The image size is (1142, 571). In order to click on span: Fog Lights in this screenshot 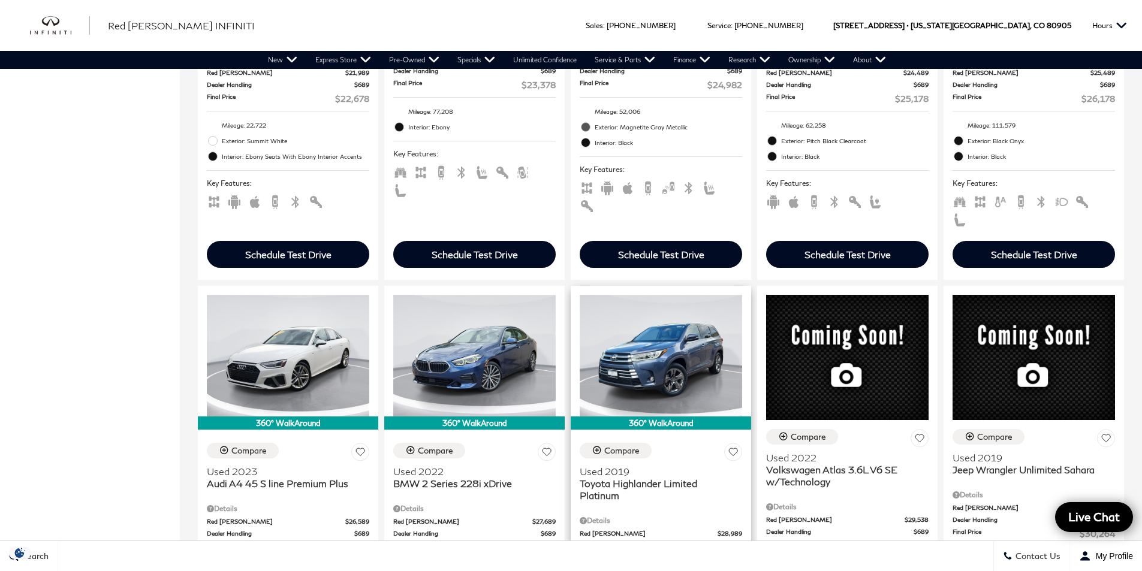, I will do `click(1061, 200)`.